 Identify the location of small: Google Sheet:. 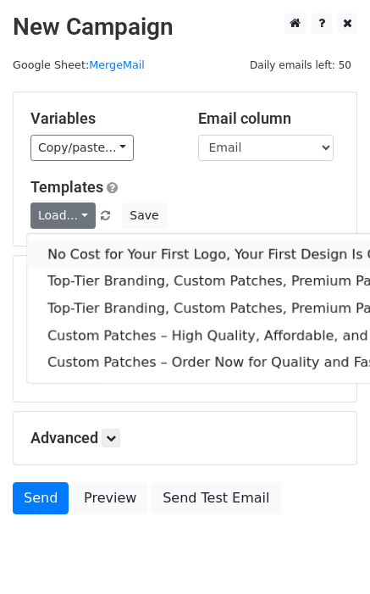
(79, 64).